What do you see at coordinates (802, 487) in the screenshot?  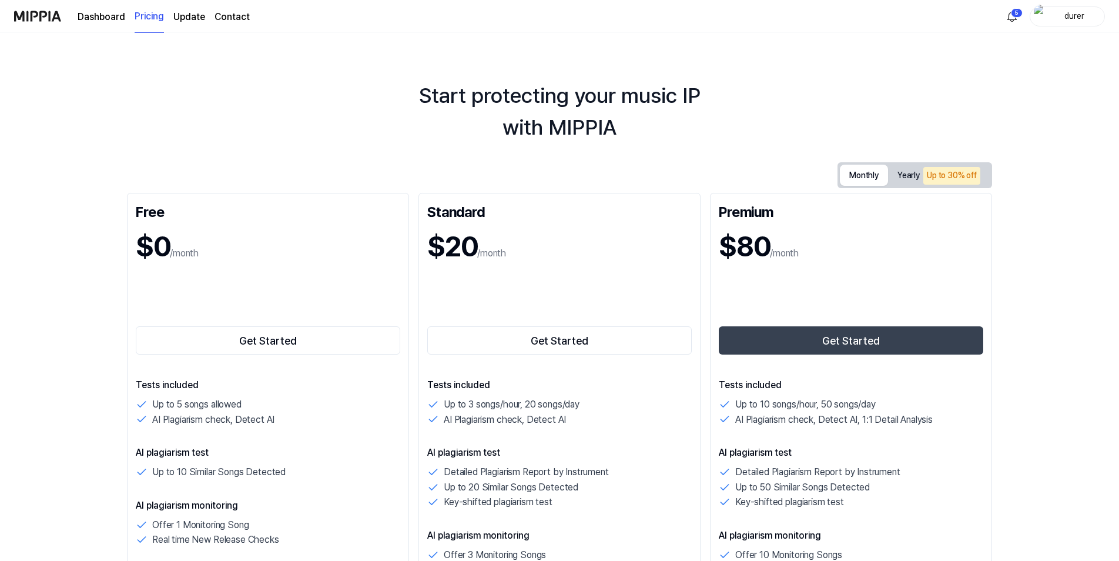 I see `p: Up to 50 Similar Songs Detected` at bounding box center [802, 487].